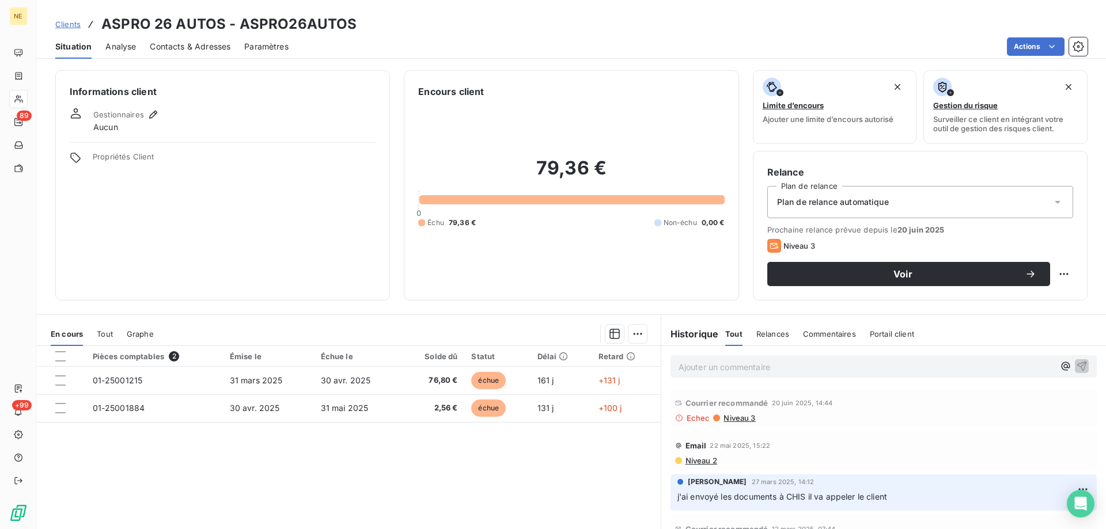  Describe the element at coordinates (833, 202) in the screenshot. I see `span: Plan de relance automatique` at that location.